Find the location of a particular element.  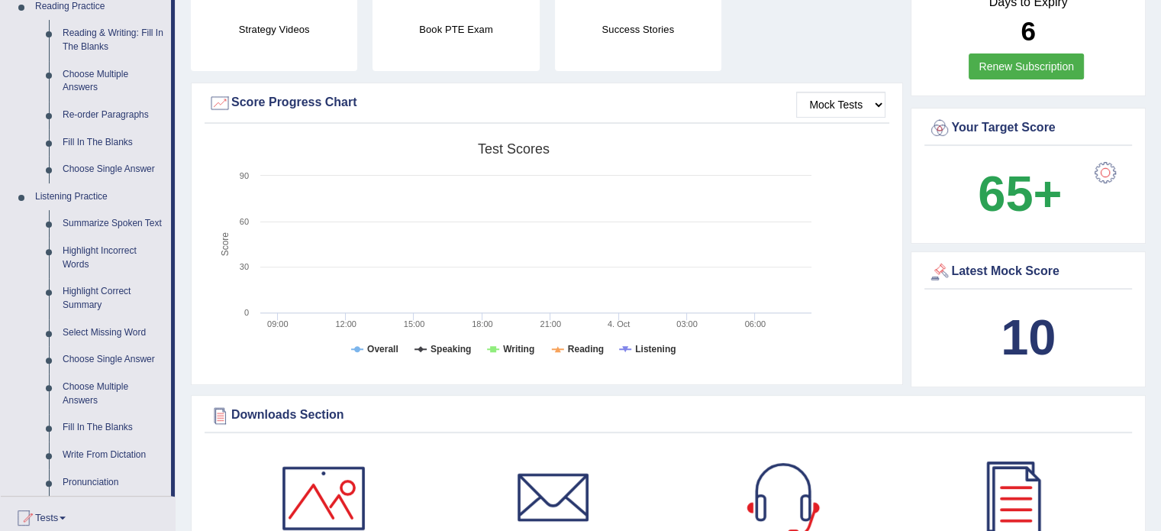

b: 10 is located at coordinates (1028, 337).